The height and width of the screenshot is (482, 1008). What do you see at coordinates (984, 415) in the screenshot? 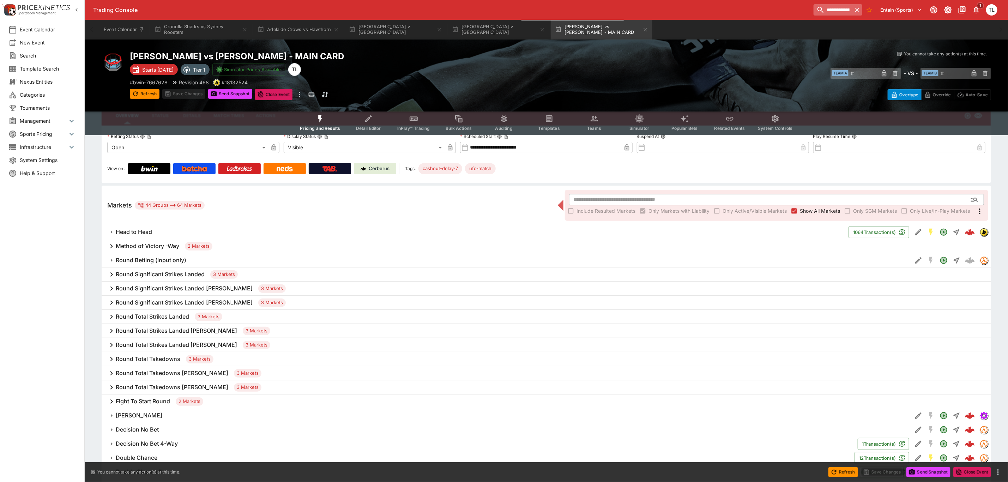
I see `img: simulator` at bounding box center [984, 415].